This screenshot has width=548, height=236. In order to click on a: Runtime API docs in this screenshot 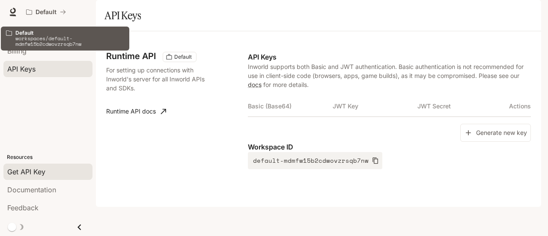, I will do `click(136, 111)`.